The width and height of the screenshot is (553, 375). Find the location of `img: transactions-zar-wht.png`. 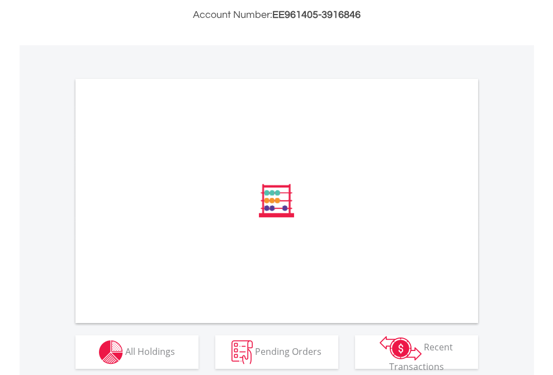

img: transactions-zar-wht.png is located at coordinates (401, 349).